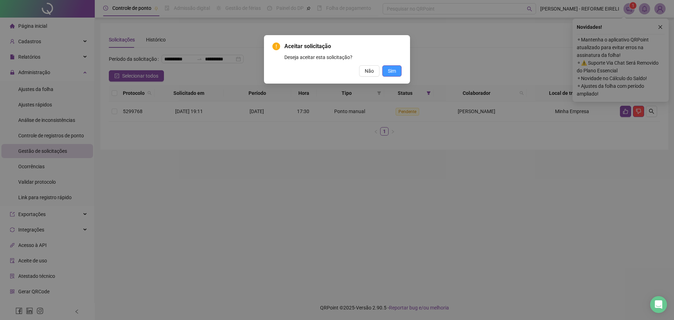  Describe the element at coordinates (392, 71) in the screenshot. I see `span: Sim` at that location.